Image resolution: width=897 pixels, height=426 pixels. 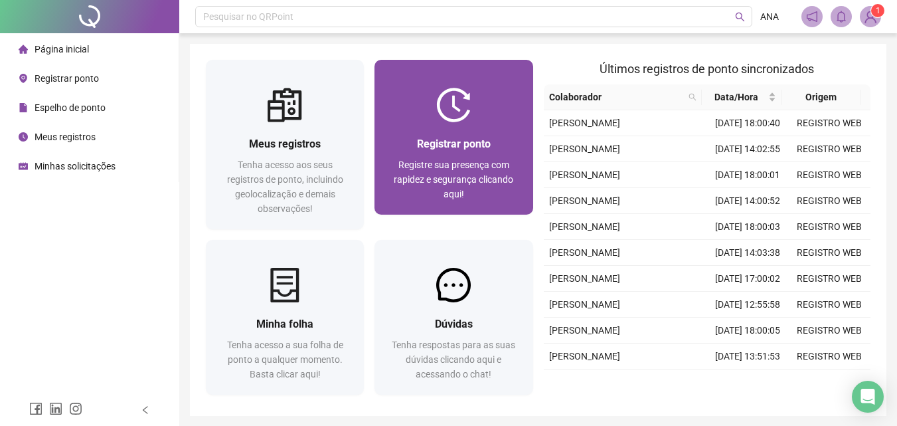 What do you see at coordinates (736, 97) in the screenshot?
I see `span: Data/Hora` at bounding box center [736, 97].